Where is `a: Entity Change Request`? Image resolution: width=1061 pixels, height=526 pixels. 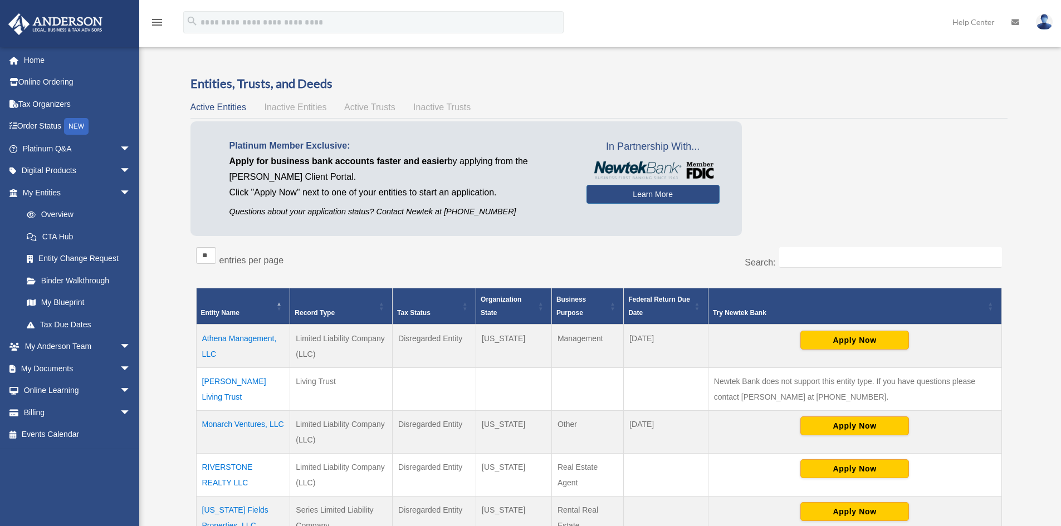
a: Entity Change Request is located at coordinates (78, 259).